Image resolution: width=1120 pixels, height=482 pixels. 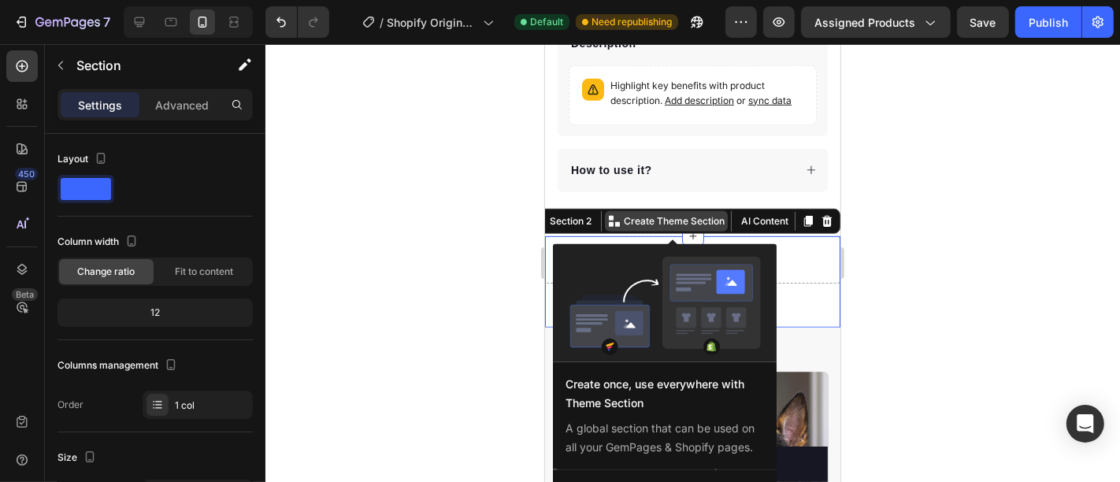 What do you see at coordinates (61, 22) in the screenshot?
I see `button: 7` at bounding box center [61, 22].